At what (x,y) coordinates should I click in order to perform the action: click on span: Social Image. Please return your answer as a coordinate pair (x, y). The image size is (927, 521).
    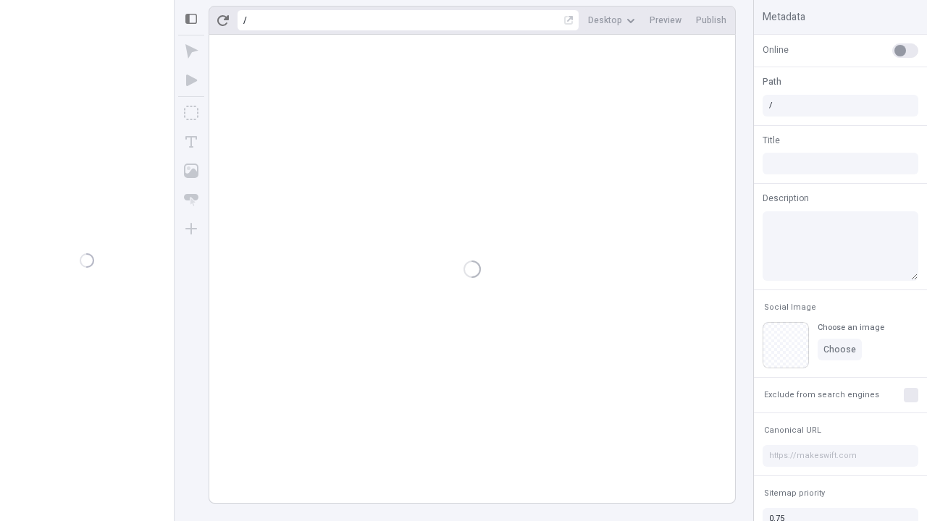
    Looking at the image, I should click on (790, 307).